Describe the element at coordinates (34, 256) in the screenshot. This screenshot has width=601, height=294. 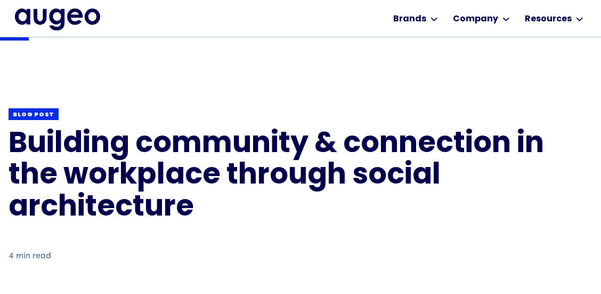
I see `div: min read` at that location.